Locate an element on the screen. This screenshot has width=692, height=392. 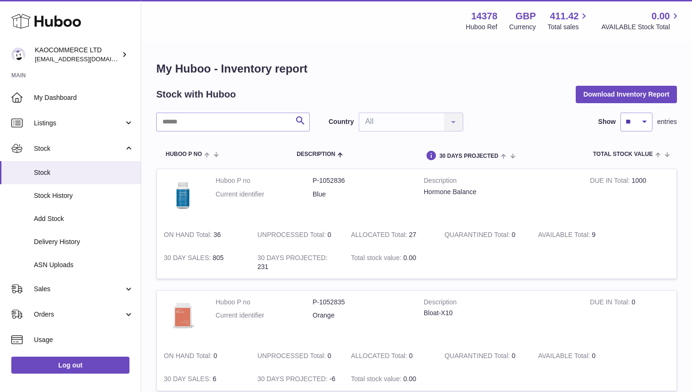
dd: Orange is located at coordinates (361, 315).